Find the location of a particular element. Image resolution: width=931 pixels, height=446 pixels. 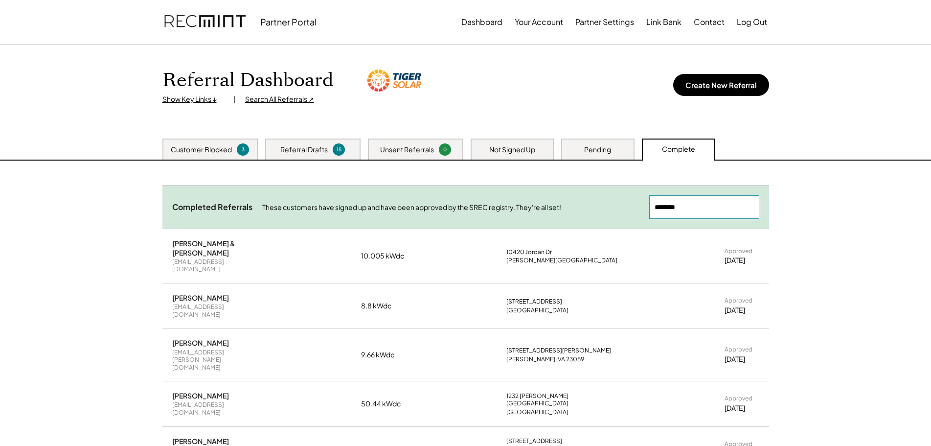

div: Search All Referrals ↗ is located at coordinates (279, 99).